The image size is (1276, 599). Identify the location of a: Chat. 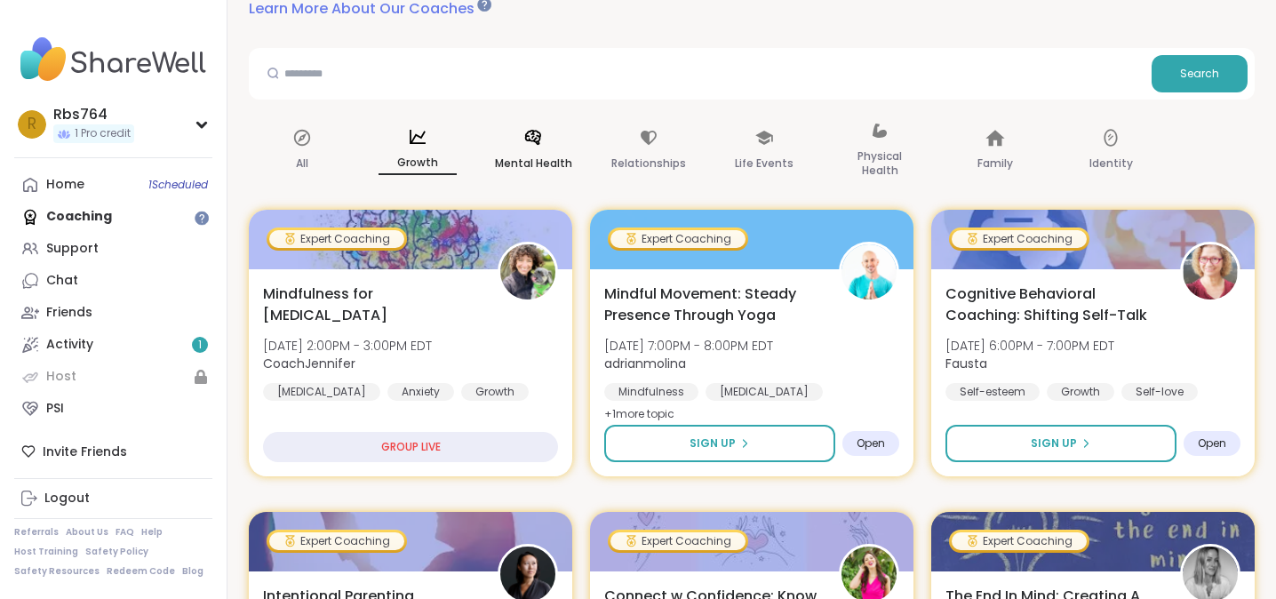
(113, 281).